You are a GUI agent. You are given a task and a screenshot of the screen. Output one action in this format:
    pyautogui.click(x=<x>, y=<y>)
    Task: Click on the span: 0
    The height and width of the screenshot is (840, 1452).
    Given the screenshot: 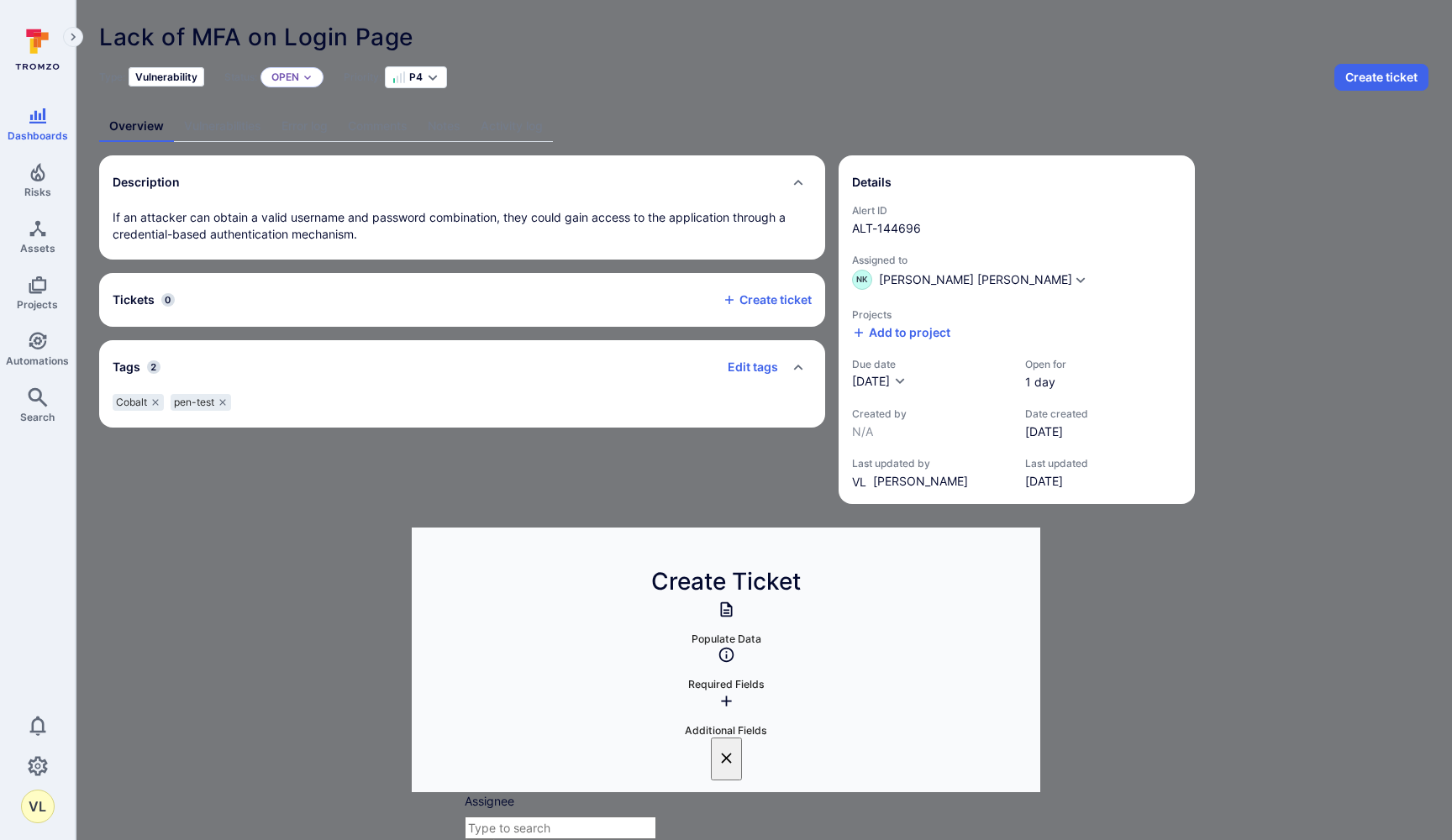 What is the action you would take?
    pyautogui.click(x=168, y=300)
    